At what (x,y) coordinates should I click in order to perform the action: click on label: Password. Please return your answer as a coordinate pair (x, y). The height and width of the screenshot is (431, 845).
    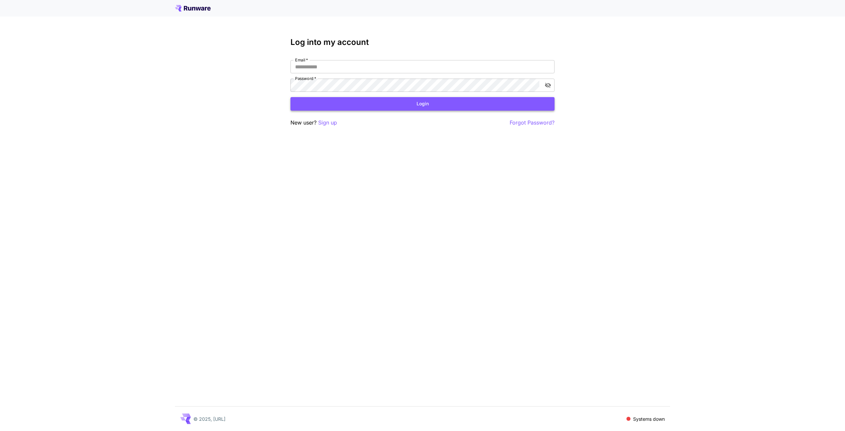
    Looking at the image, I should click on (306, 78).